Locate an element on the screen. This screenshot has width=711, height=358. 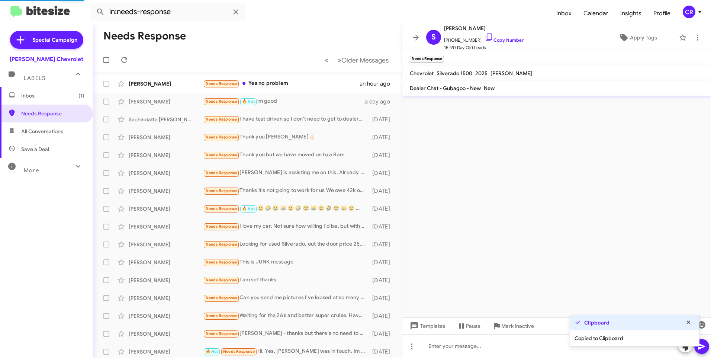
span: Calendar is located at coordinates (596, 13).